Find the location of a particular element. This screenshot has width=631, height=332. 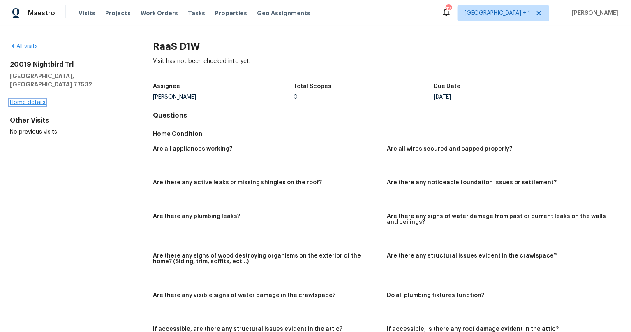

h5: Are there any active leaks or missing shingles on the roof? is located at coordinates (238, 183).